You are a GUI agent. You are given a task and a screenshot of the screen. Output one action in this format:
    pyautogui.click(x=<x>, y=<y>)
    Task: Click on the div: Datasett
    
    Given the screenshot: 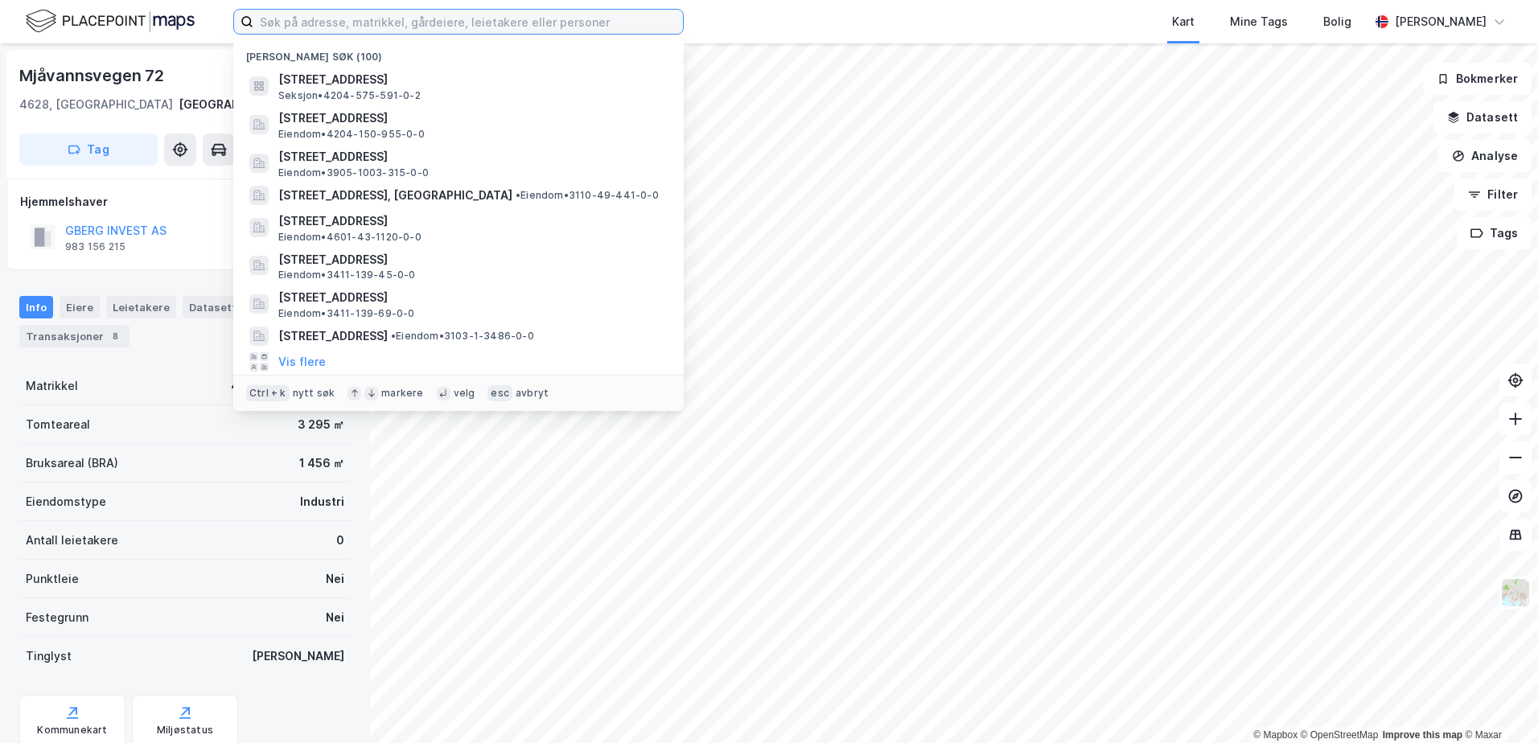 What is the action you would take?
    pyautogui.click(x=212, y=307)
    